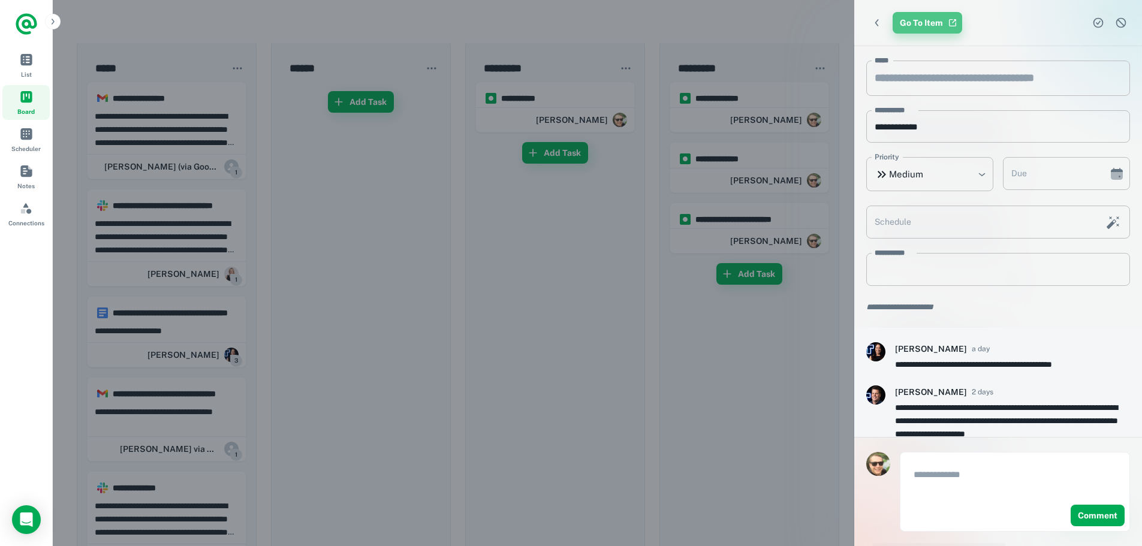 The image size is (1142, 546). I want to click on a: Notes, so click(26, 177).